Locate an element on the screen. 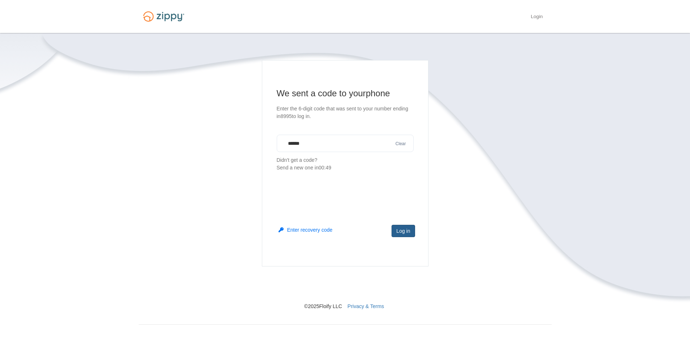 Image resolution: width=690 pixels, height=345 pixels. img: Logo is located at coordinates (164, 16).